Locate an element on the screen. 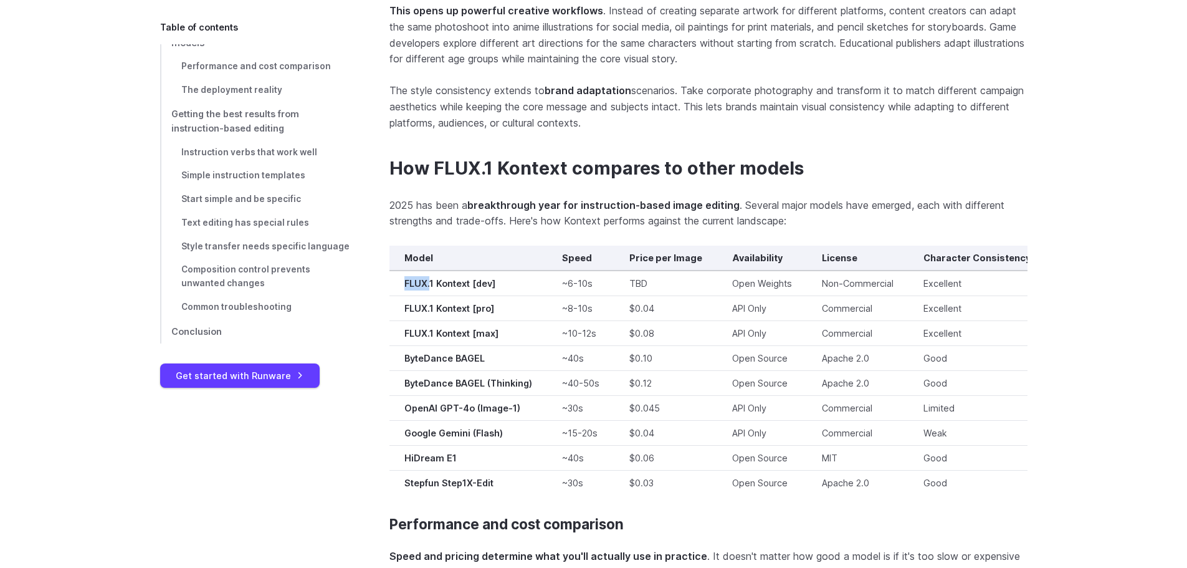 The image size is (1187, 568). strong: Google Gemini (Flash) is located at coordinates (454, 432).